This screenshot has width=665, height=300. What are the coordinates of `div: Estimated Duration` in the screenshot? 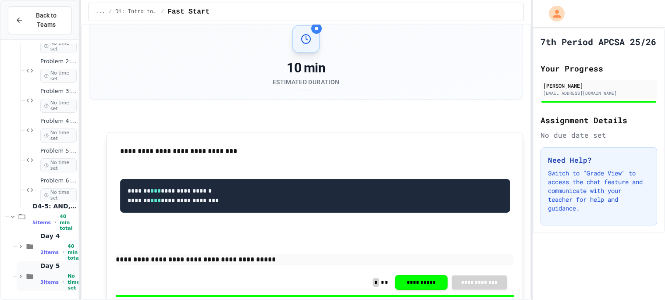 It's located at (306, 82).